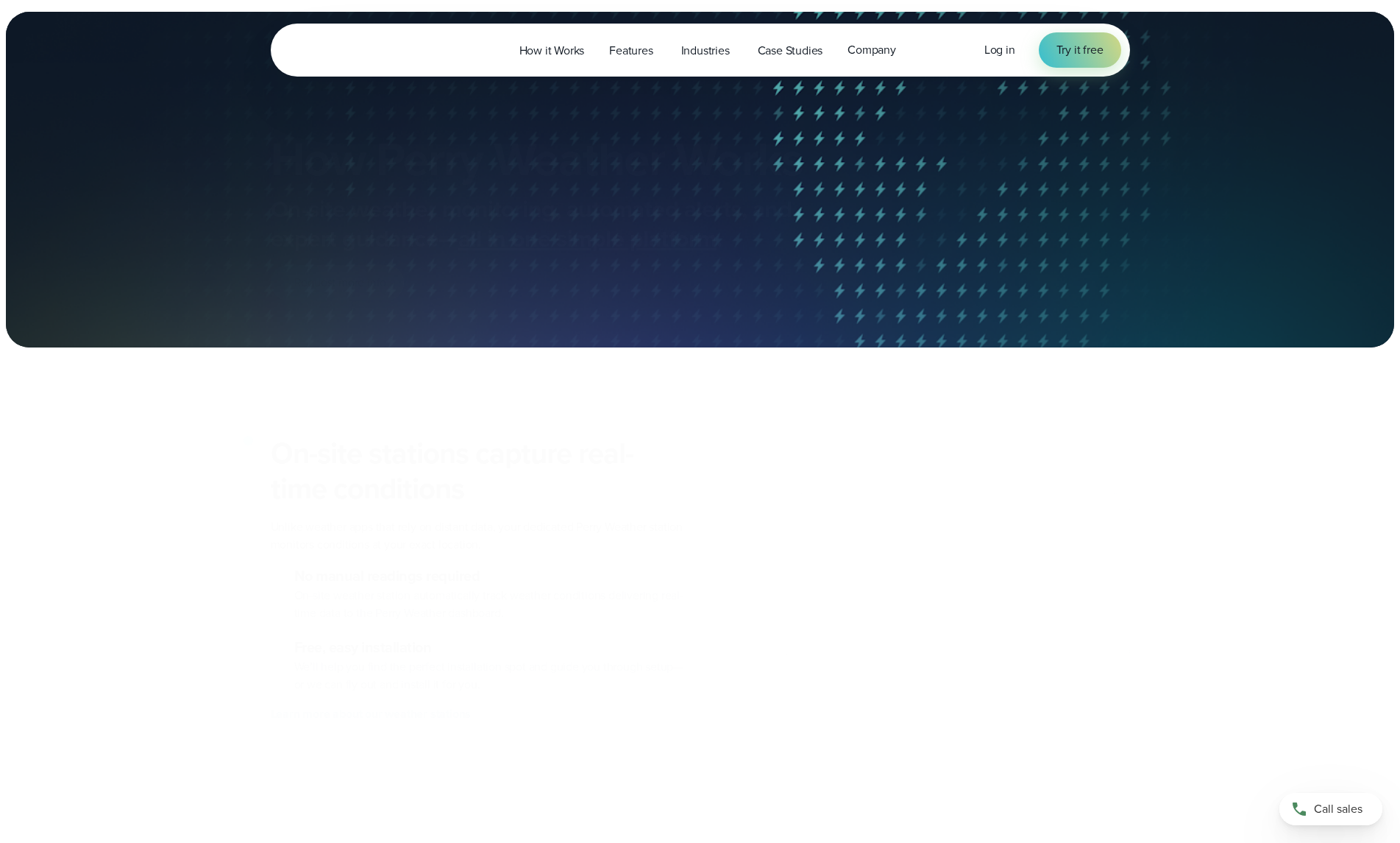  What do you see at coordinates (1000, 50) in the screenshot?
I see `a: Log in` at bounding box center [1000, 50].